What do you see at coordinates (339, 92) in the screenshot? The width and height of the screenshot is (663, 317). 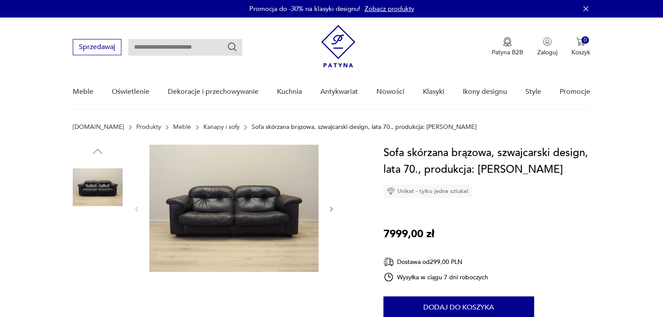 I see `a: Antykwariat` at bounding box center [339, 92].